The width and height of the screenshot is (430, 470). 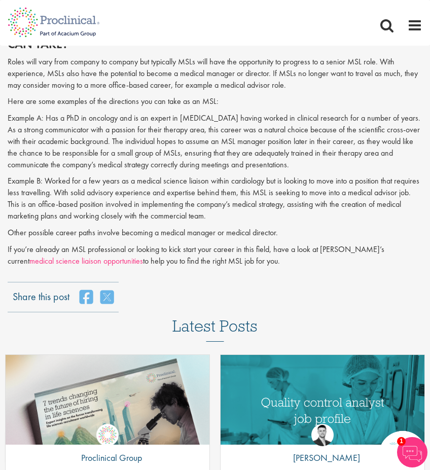 What do you see at coordinates (107, 446) in the screenshot?
I see `a: Proclinical Group Proclinical Group` at bounding box center [107, 446].